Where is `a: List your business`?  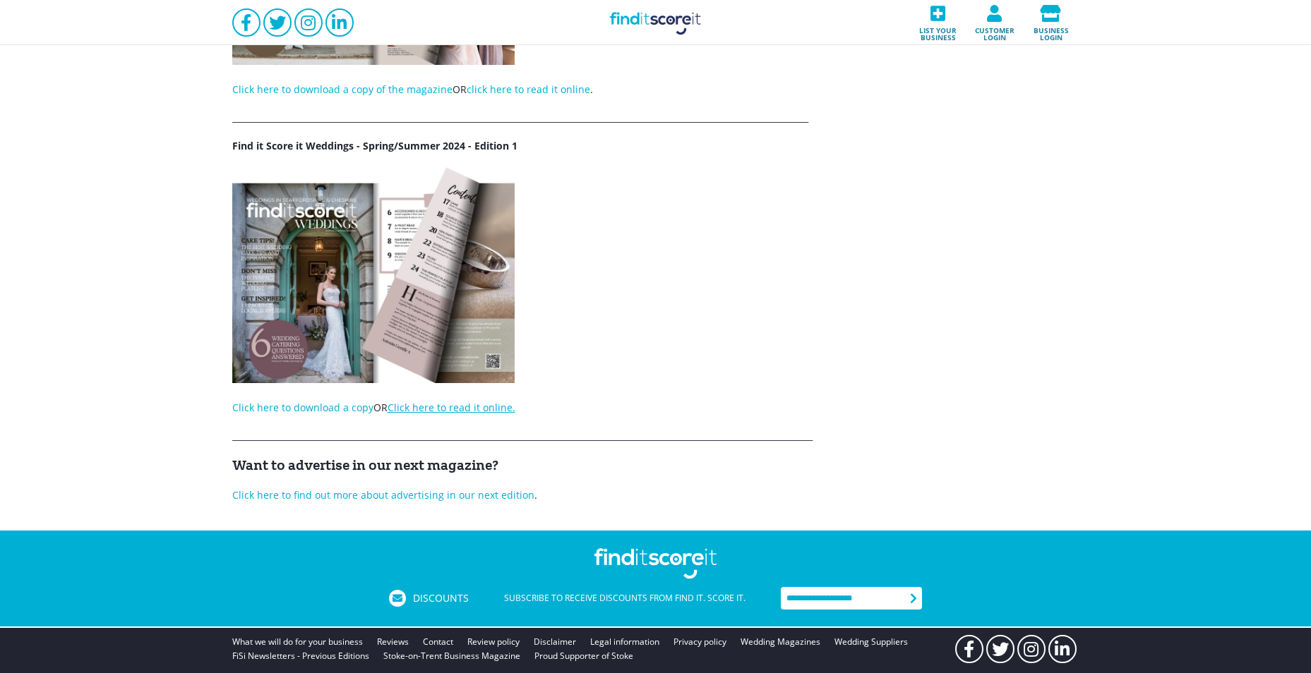 a: List your business is located at coordinates (938, 23).